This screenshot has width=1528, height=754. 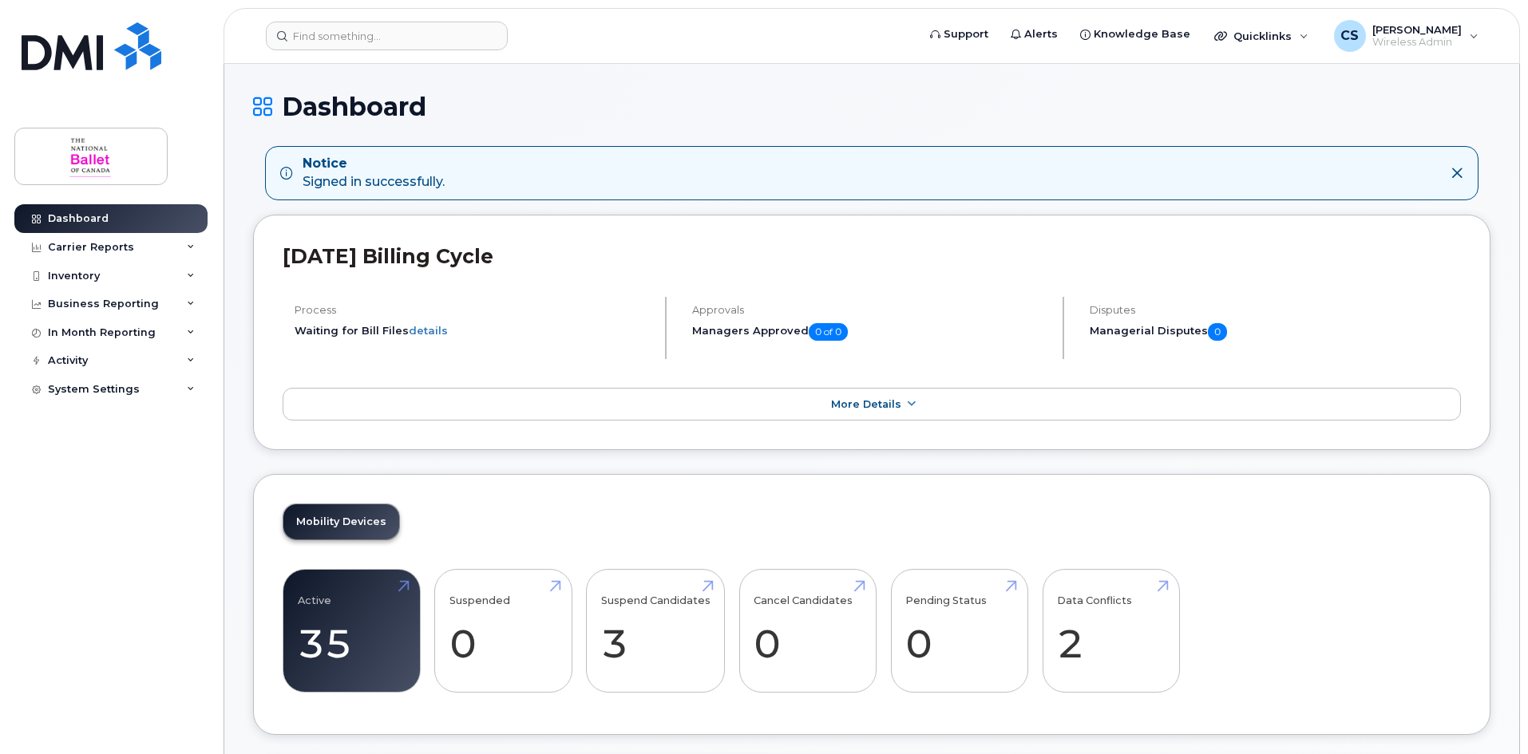 I want to click on span: 0, so click(x=1217, y=332).